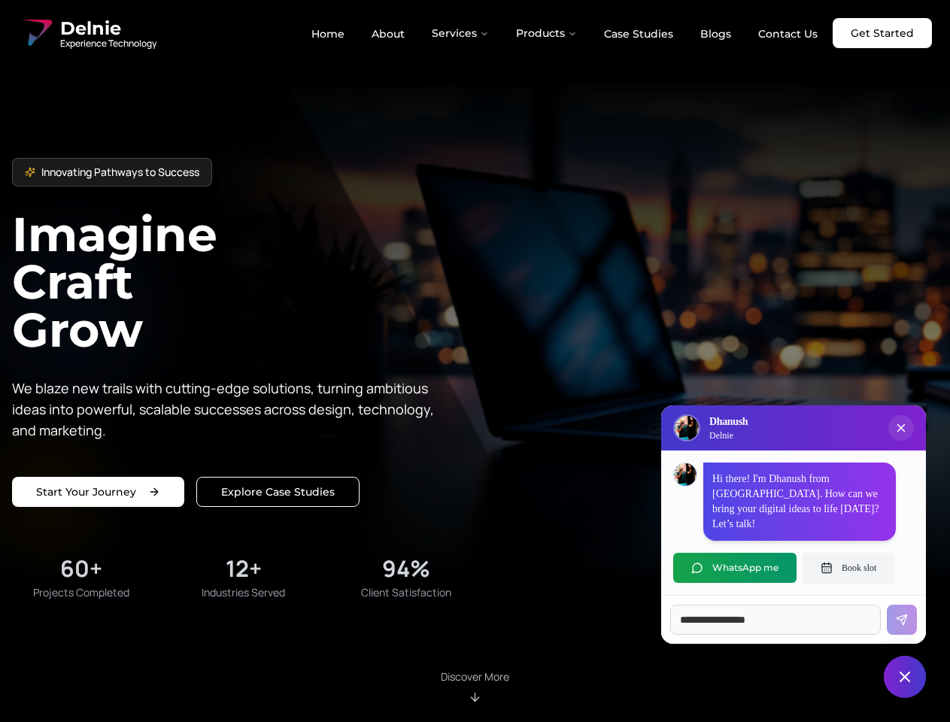 This screenshot has width=950, height=722. What do you see at coordinates (388, 34) in the screenshot?
I see `a: About` at bounding box center [388, 34].